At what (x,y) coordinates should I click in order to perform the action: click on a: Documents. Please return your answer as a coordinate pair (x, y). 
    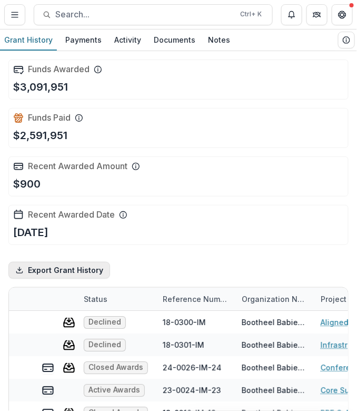
    Looking at the image, I should click on (174, 40).